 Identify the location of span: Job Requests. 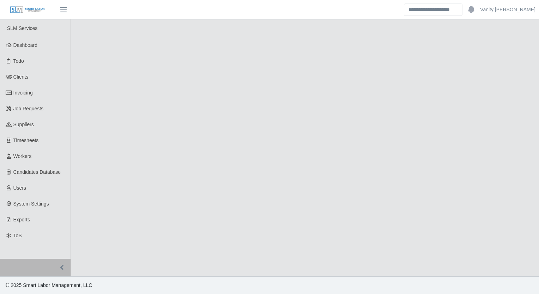
(29, 109).